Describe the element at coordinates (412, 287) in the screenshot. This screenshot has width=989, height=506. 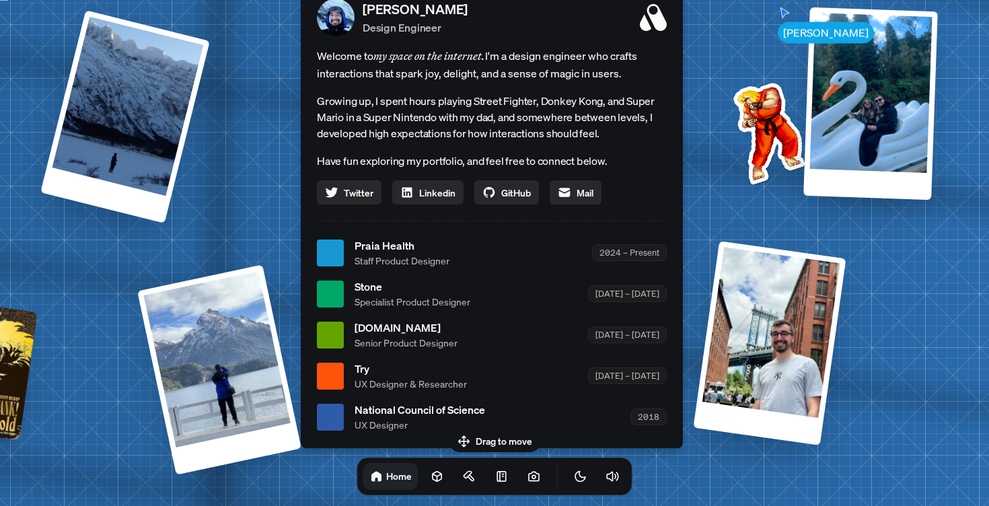
I see `span: Stone` at that location.